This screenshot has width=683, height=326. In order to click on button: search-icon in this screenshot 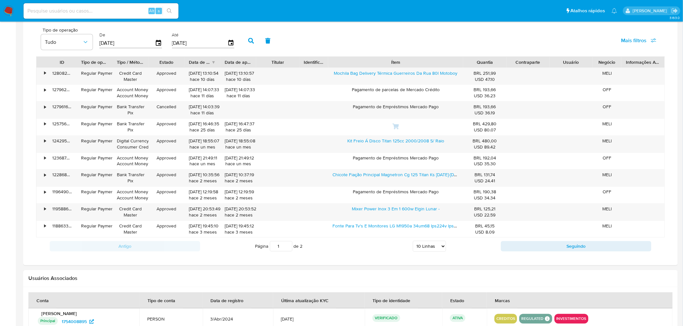, I will do `click(169, 11)`.